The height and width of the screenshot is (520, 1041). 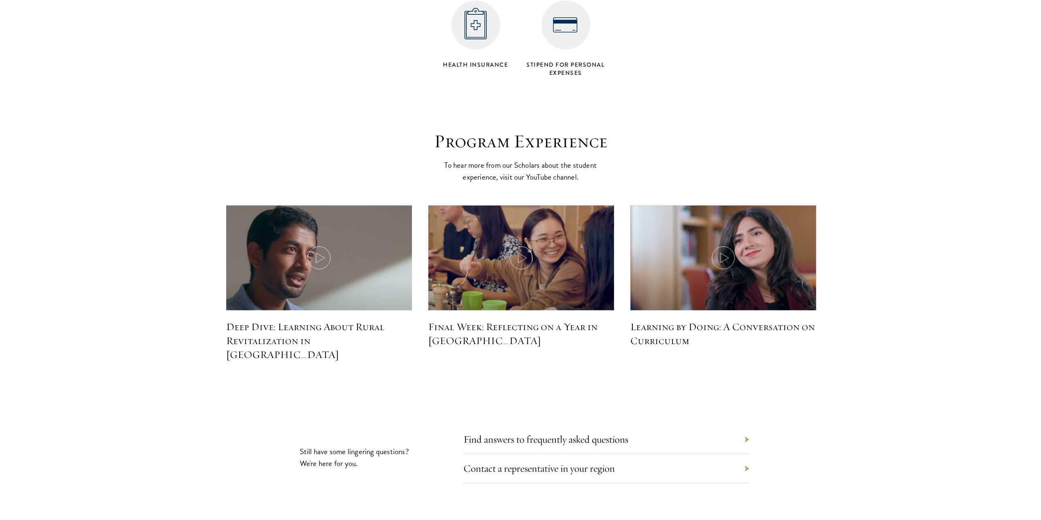 What do you see at coordinates (539, 468) in the screenshot?
I see `a: Contact a representative in your region` at bounding box center [539, 468].